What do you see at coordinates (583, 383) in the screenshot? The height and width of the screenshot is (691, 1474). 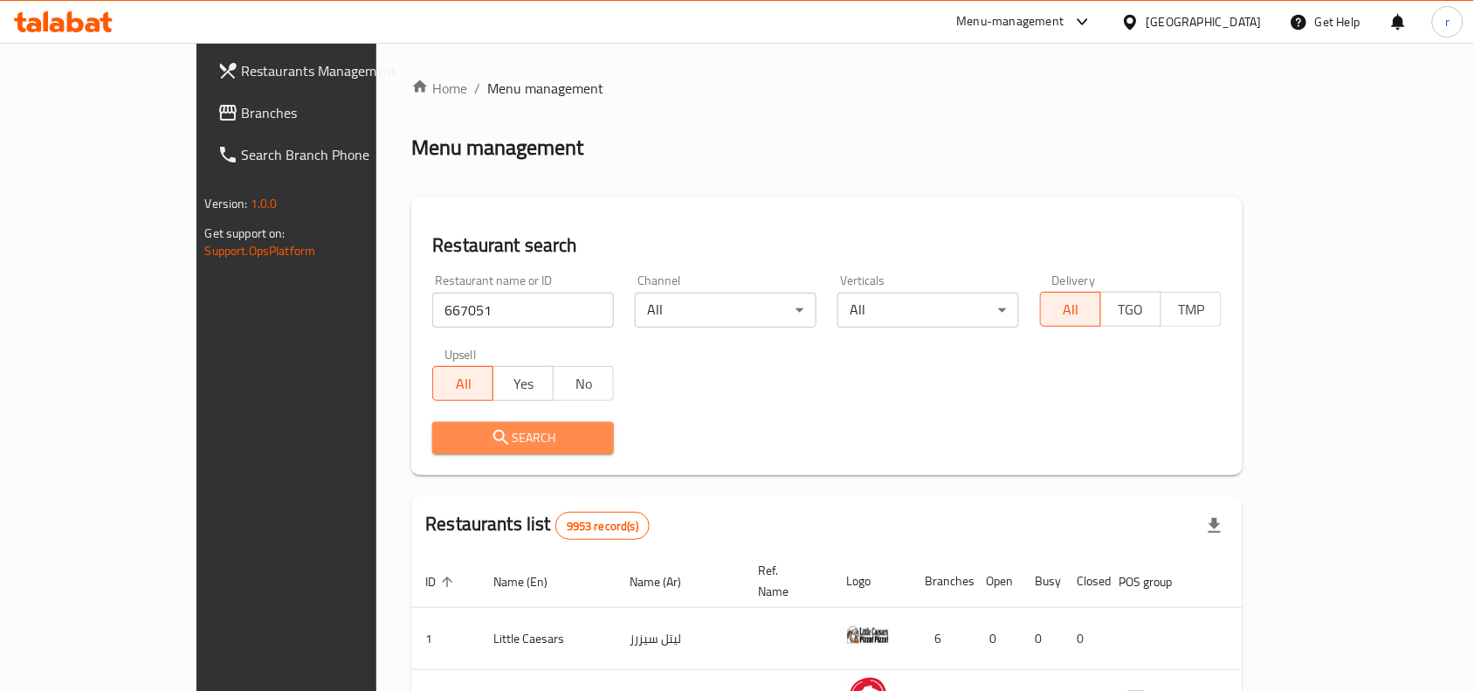 I see `button: No` at bounding box center [583, 383].